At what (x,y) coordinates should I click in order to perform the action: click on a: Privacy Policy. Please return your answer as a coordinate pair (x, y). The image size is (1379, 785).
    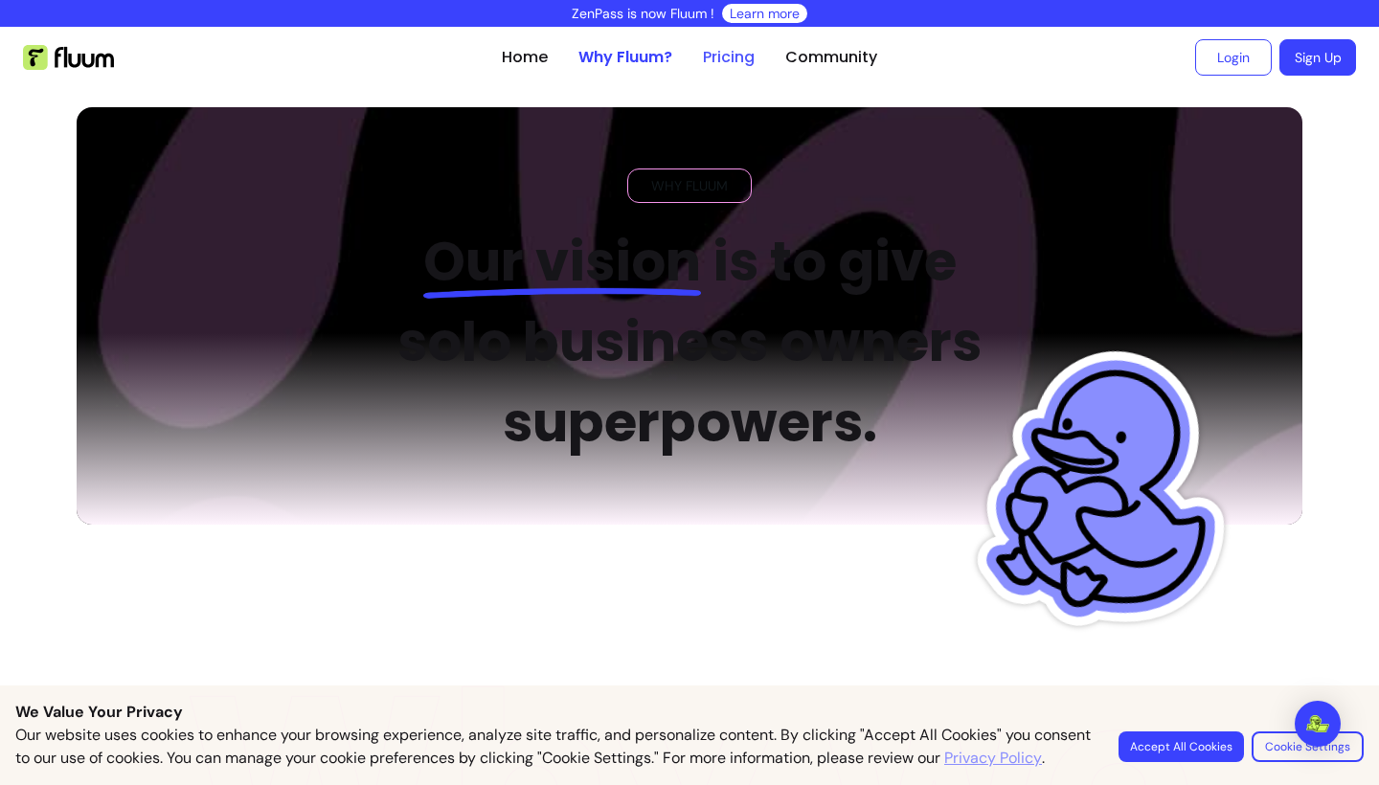
    Looking at the image, I should click on (993, 759).